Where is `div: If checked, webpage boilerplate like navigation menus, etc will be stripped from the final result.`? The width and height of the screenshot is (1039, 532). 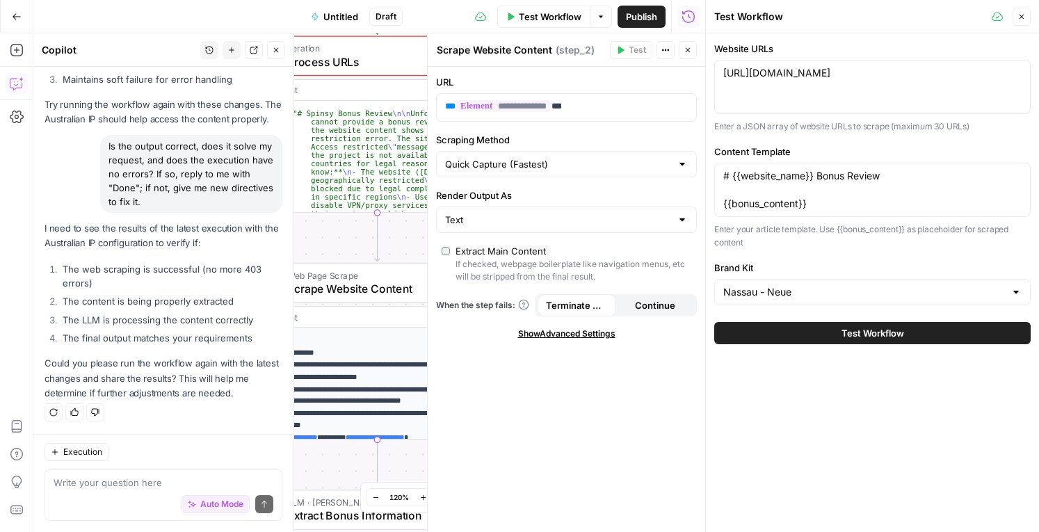
div: If checked, webpage boilerplate like navigation menus, etc will be stripped from the final result. is located at coordinates (573, 271).